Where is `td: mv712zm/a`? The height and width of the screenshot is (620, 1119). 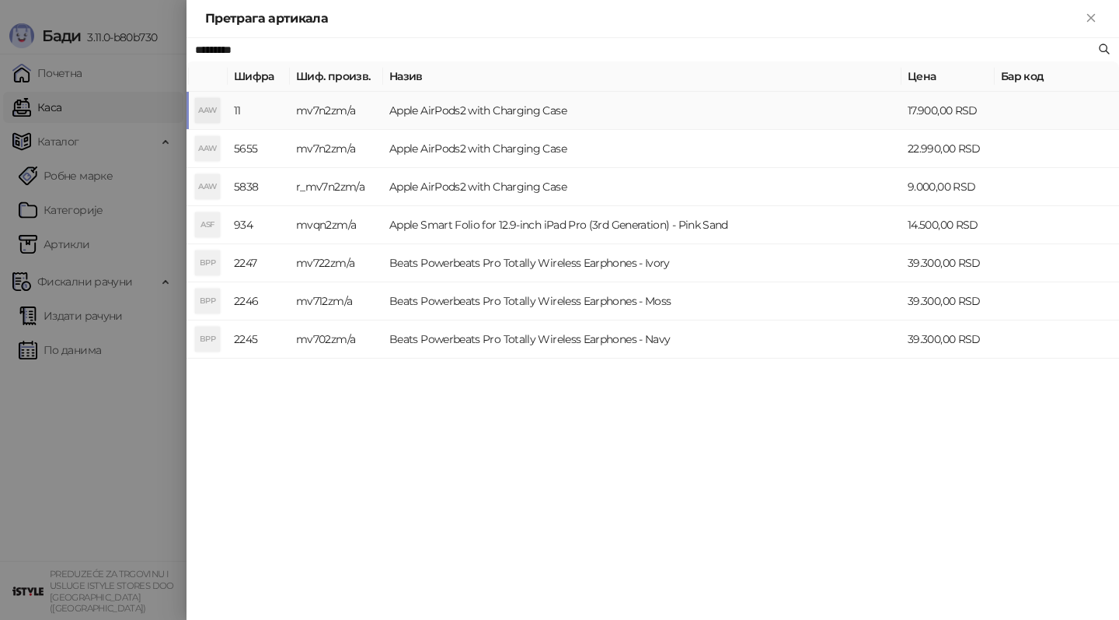 td: mv712zm/a is located at coordinates (337, 301).